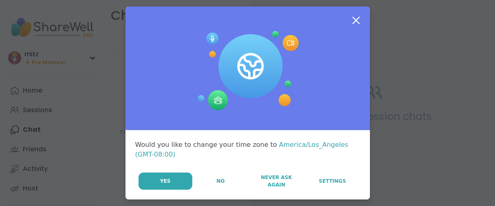  Describe the element at coordinates (332, 181) in the screenshot. I see `a: Settings` at that location.